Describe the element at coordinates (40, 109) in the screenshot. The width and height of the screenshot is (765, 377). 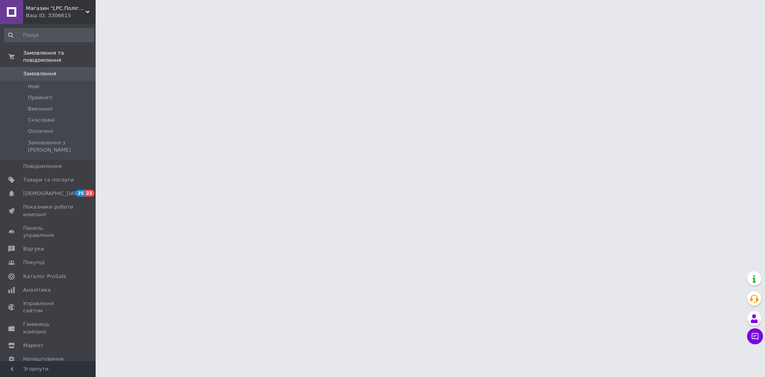
I see `span: Виконані` at that location.